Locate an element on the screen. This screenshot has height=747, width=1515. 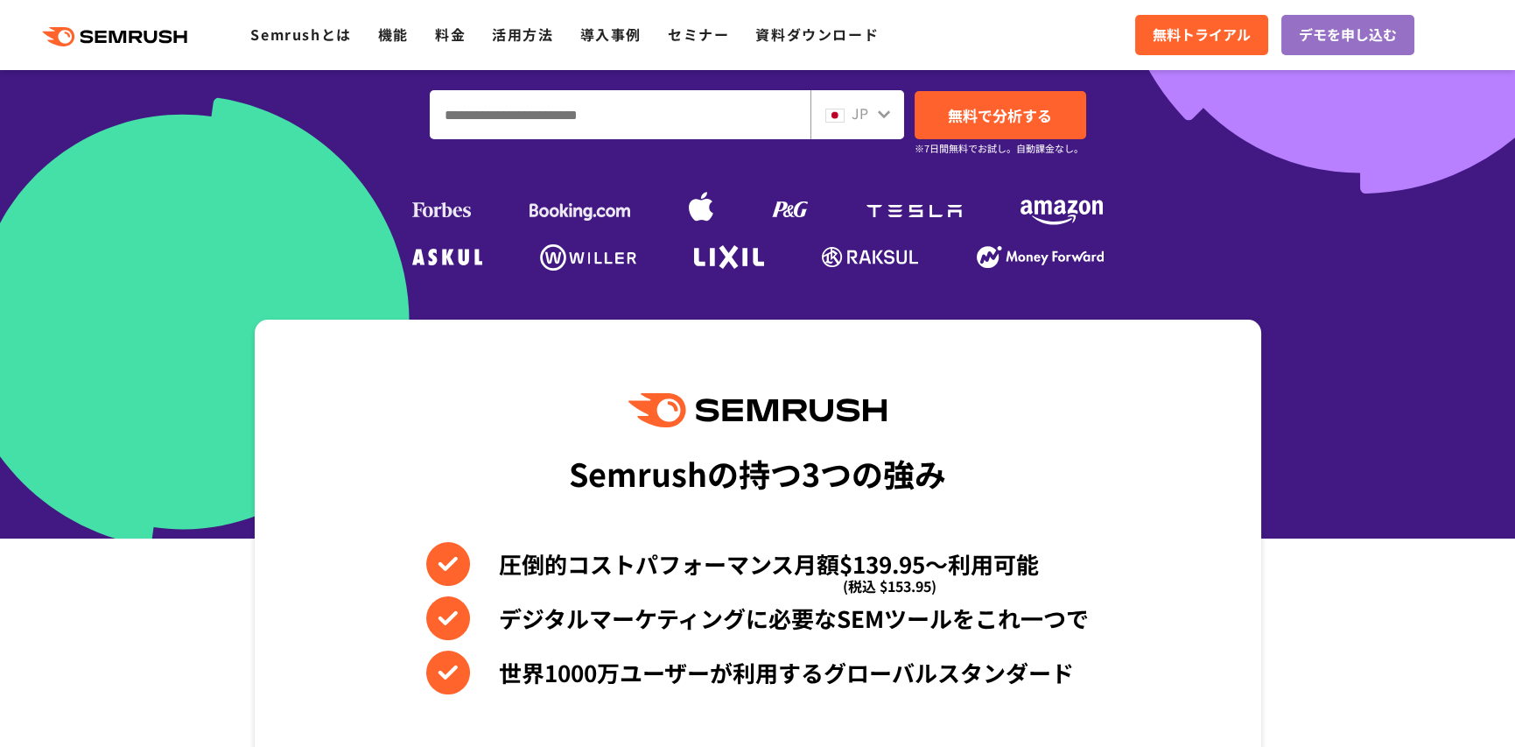
span: 無料トライアル is located at coordinates (1202, 35).